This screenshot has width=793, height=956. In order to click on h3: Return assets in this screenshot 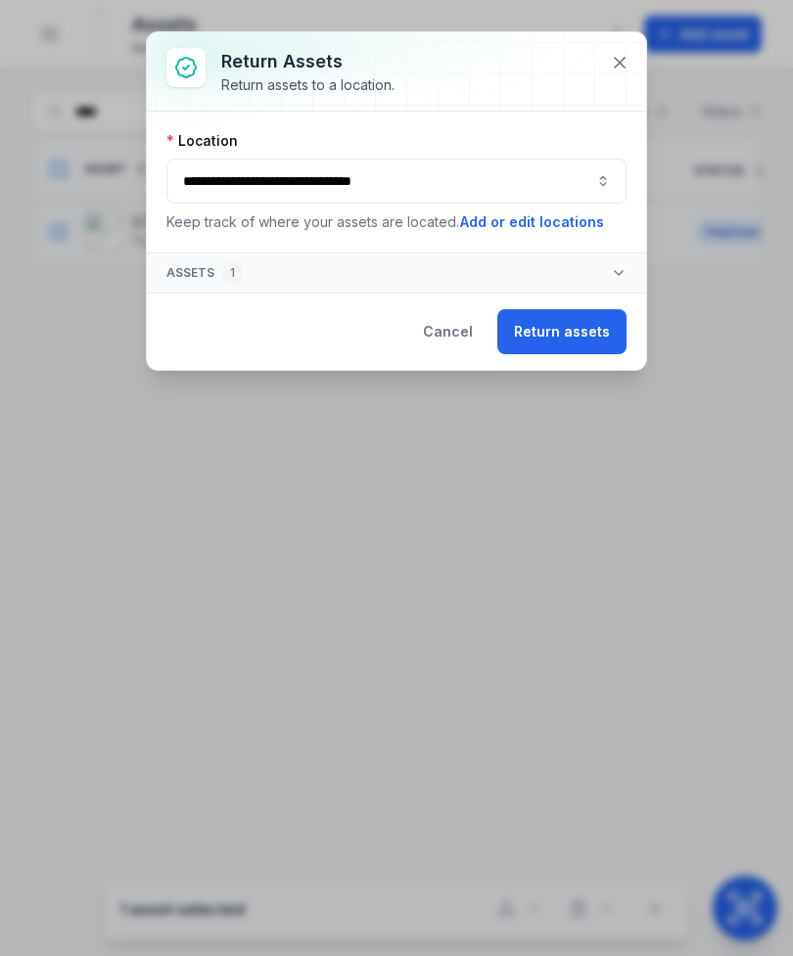, I will do `click(307, 62)`.